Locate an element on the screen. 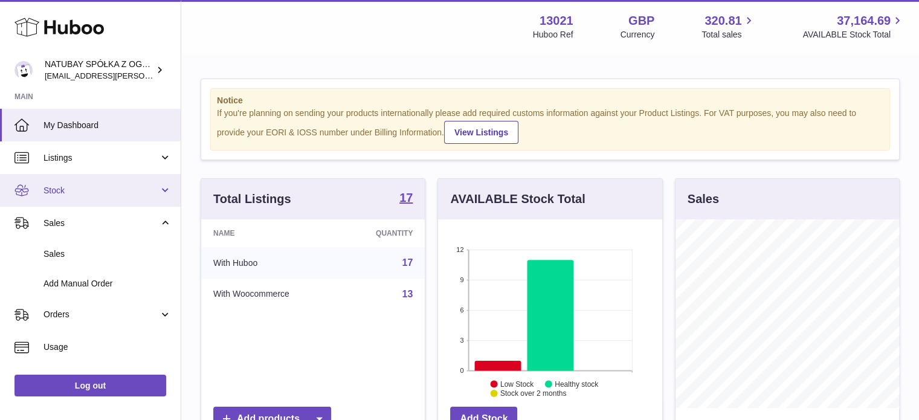 The image size is (919, 420). text: 3 is located at coordinates (462, 340).